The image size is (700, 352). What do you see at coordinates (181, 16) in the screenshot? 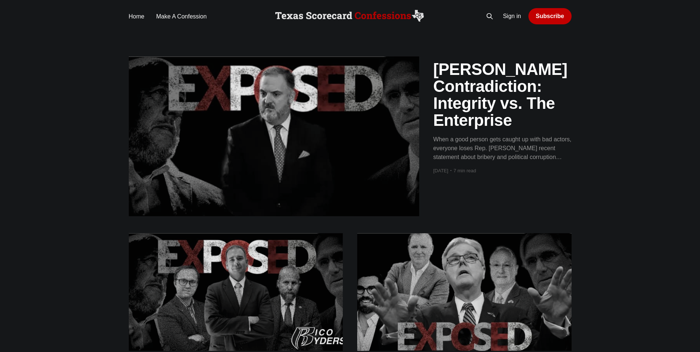
I see `a: Make A Confession` at bounding box center [181, 16].